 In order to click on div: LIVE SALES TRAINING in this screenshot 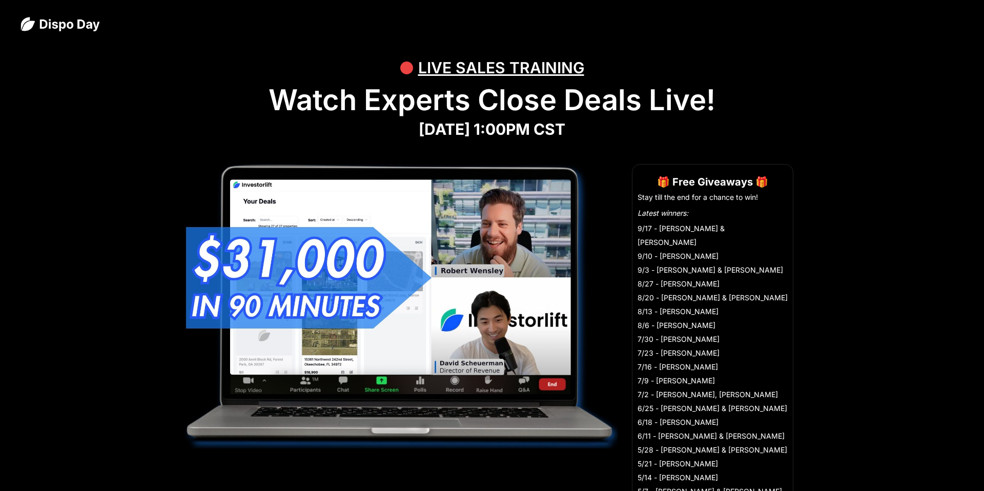, I will do `click(501, 68)`.